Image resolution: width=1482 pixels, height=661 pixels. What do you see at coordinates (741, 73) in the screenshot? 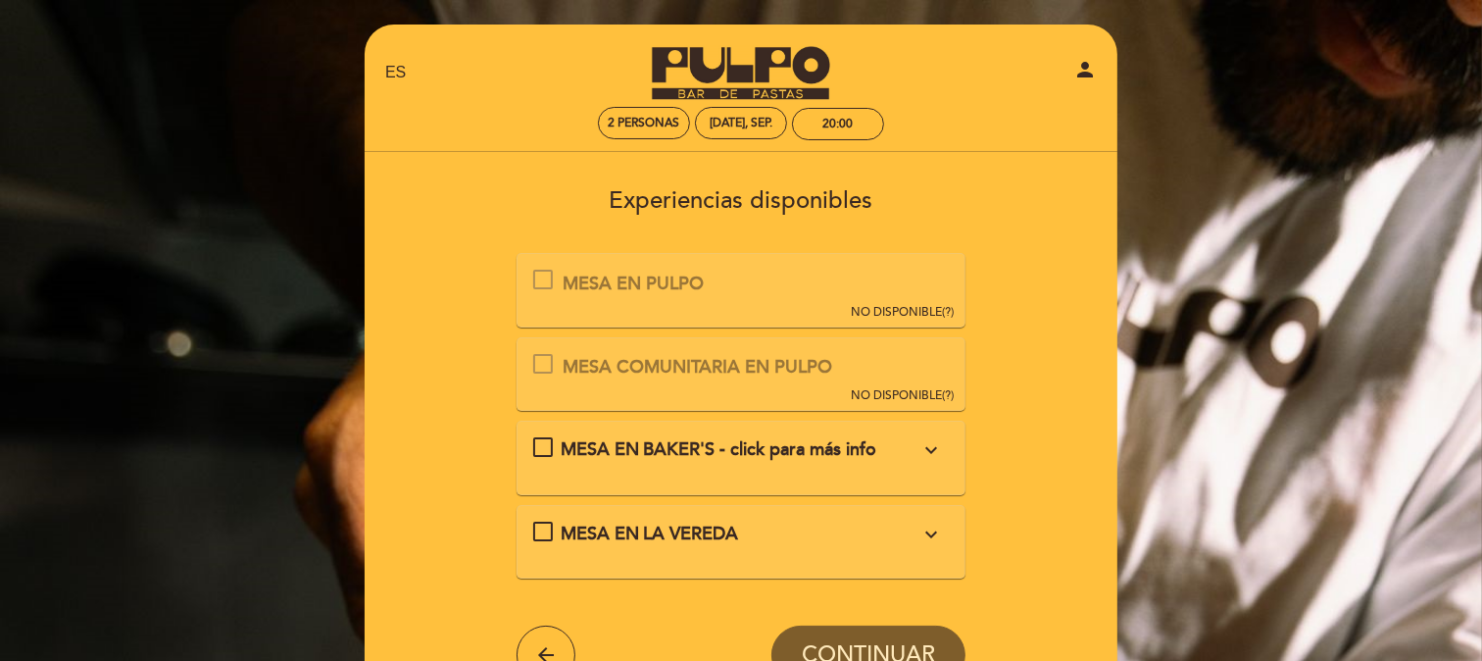
I see `a: Pulpo - Bar de Pastas` at bounding box center [741, 73].